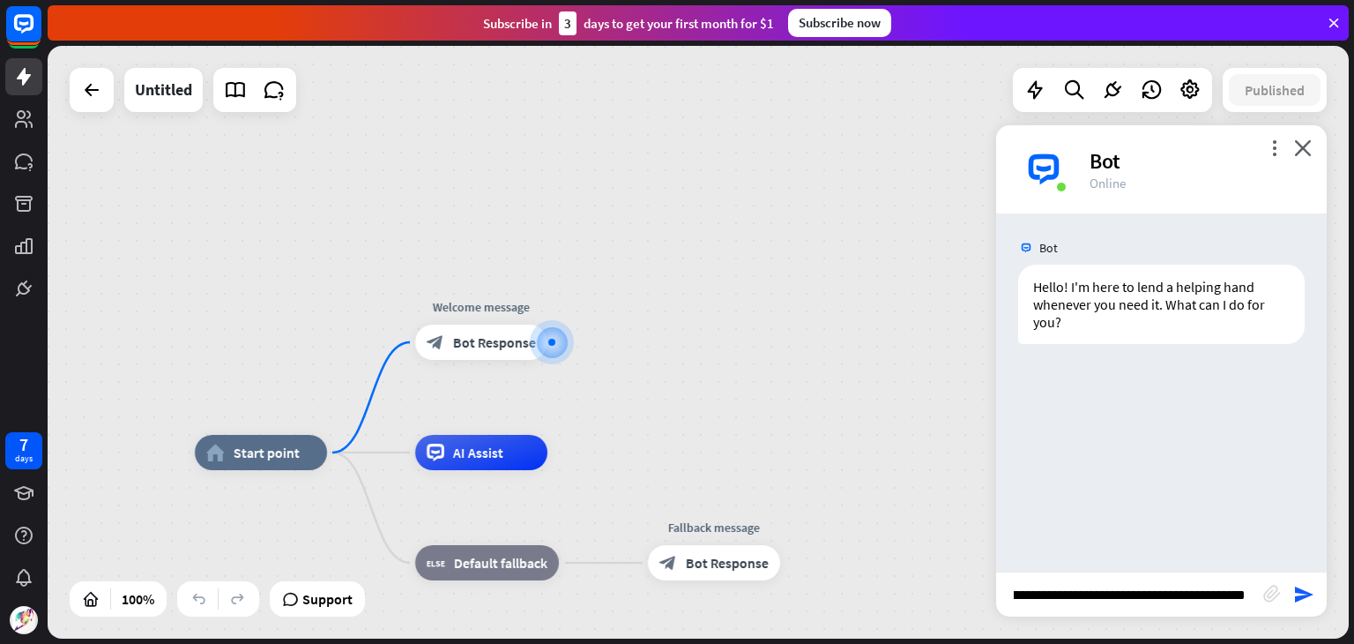 The height and width of the screenshot is (644, 1354). Describe the element at coordinates (1272, 593) in the screenshot. I see `i: block_attachment` at that location.